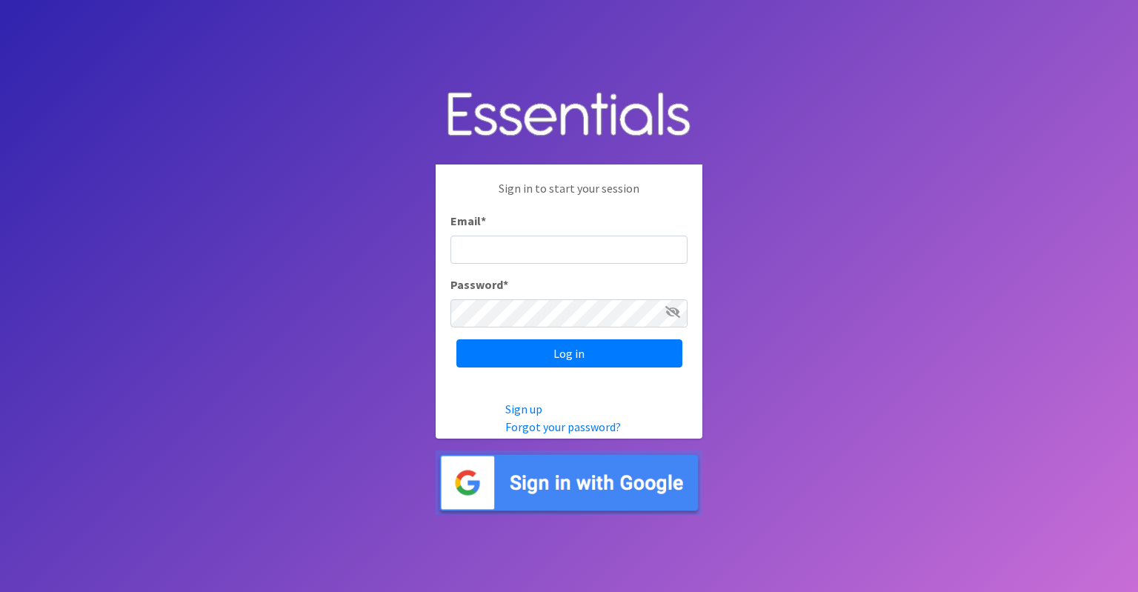 This screenshot has height=592, width=1138. What do you see at coordinates (479, 284) in the screenshot?
I see `label: Password` at bounding box center [479, 284].